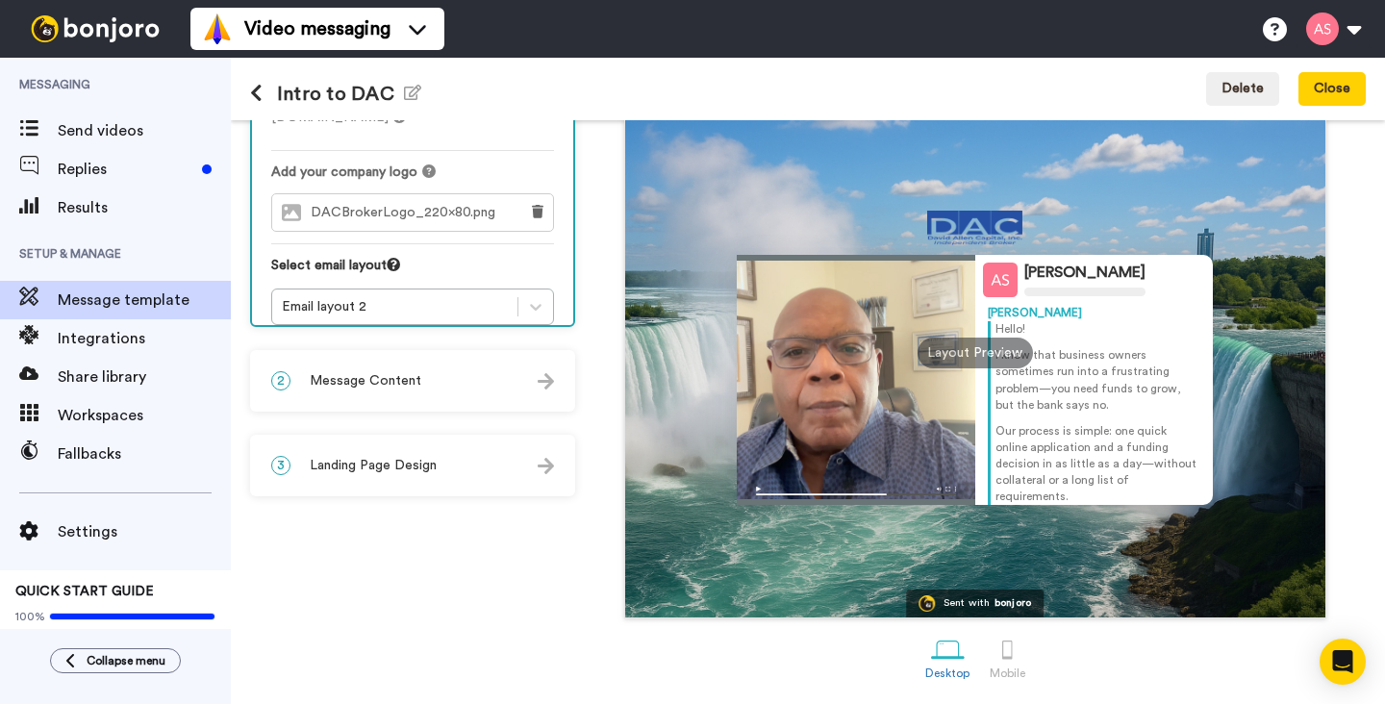 This screenshot has width=1385, height=704. Describe the element at coordinates (1243, 89) in the screenshot. I see `button: Delete` at that location.